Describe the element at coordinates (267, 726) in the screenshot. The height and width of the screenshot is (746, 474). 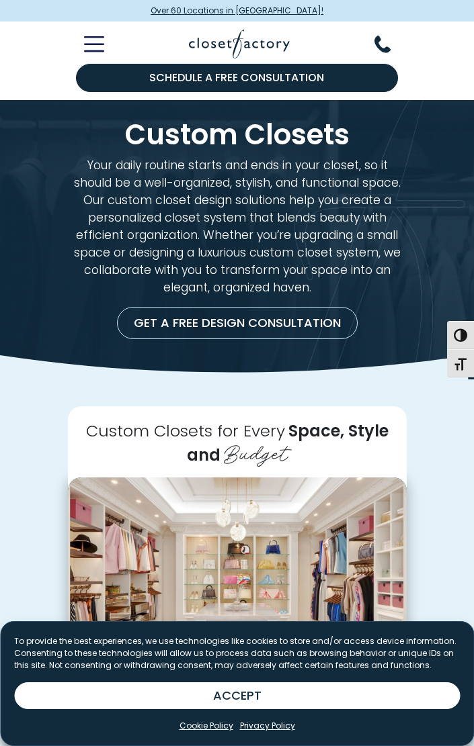
I see `a: Privacy Policy` at that location.